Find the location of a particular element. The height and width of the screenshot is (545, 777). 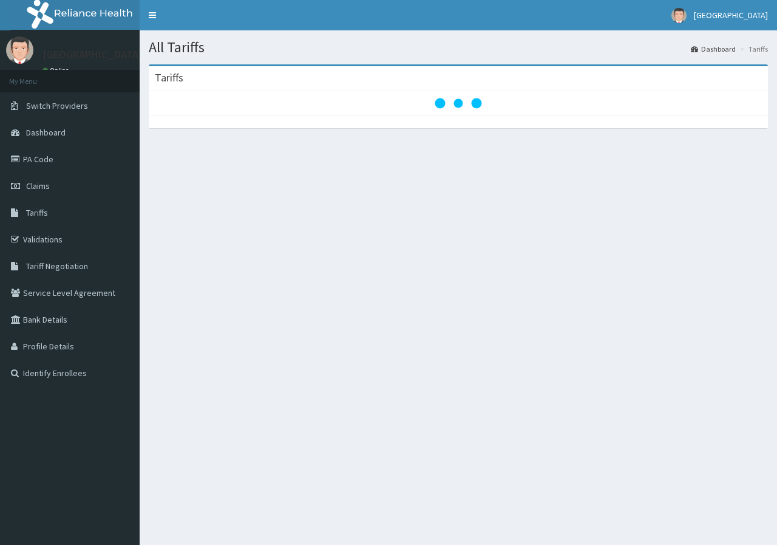

a: Online is located at coordinates (57, 70).